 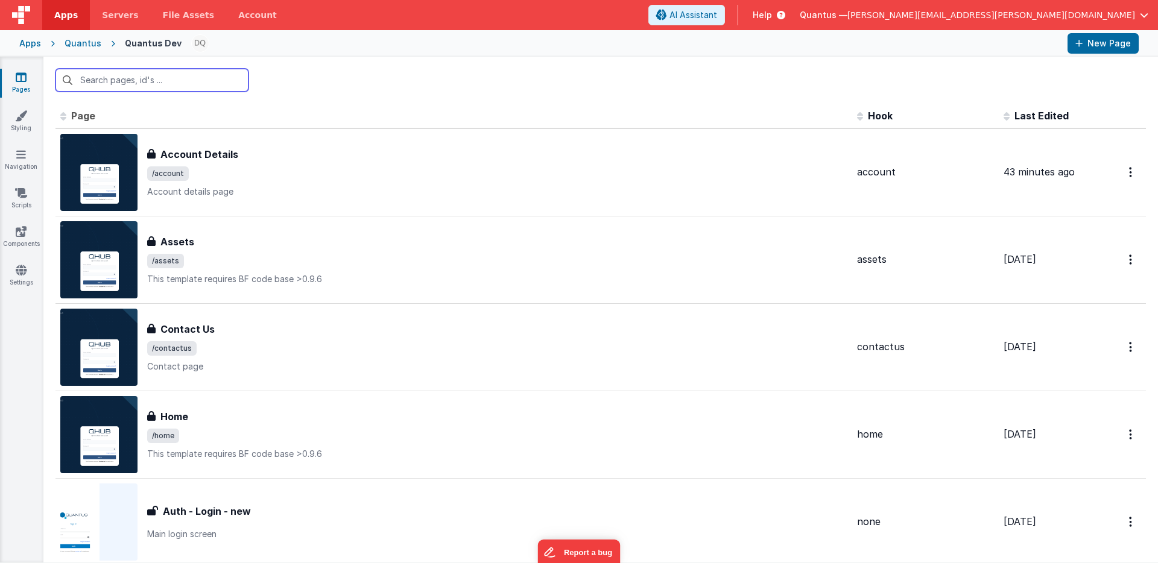 I want to click on div: Apps, so click(x=30, y=43).